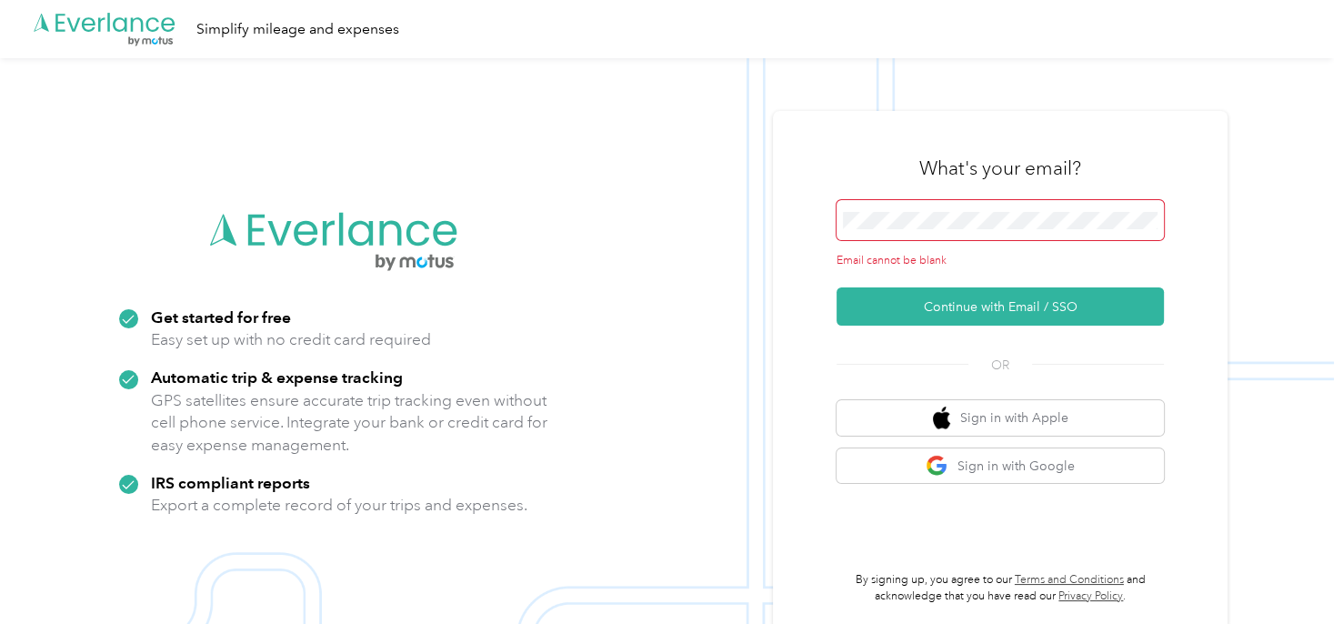  Describe the element at coordinates (1000, 306) in the screenshot. I see `button: Continue with Email / SSO` at that location.